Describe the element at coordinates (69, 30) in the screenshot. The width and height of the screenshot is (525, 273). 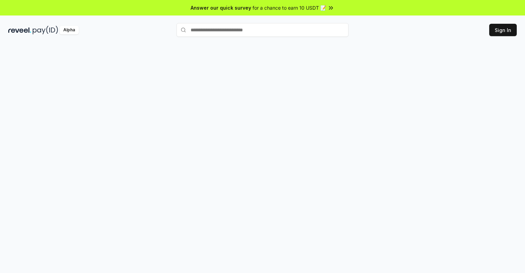
I see `div: Alpha` at that location.